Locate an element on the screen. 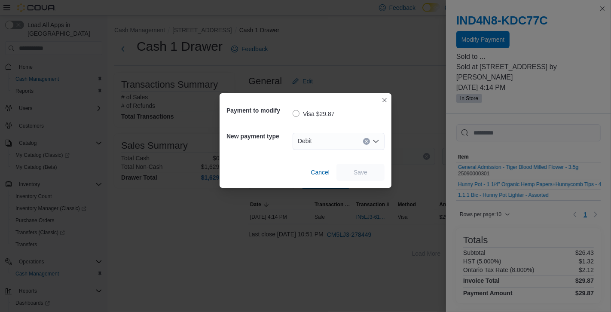 The height and width of the screenshot is (312, 611). button: Clear input is located at coordinates (367, 141).